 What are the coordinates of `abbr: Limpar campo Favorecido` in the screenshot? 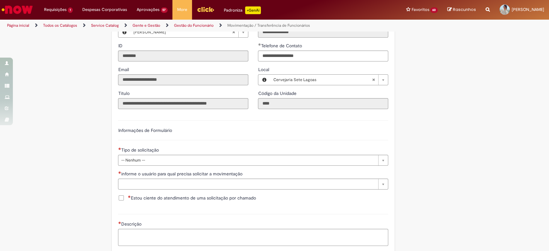 It's located at (234, 32).